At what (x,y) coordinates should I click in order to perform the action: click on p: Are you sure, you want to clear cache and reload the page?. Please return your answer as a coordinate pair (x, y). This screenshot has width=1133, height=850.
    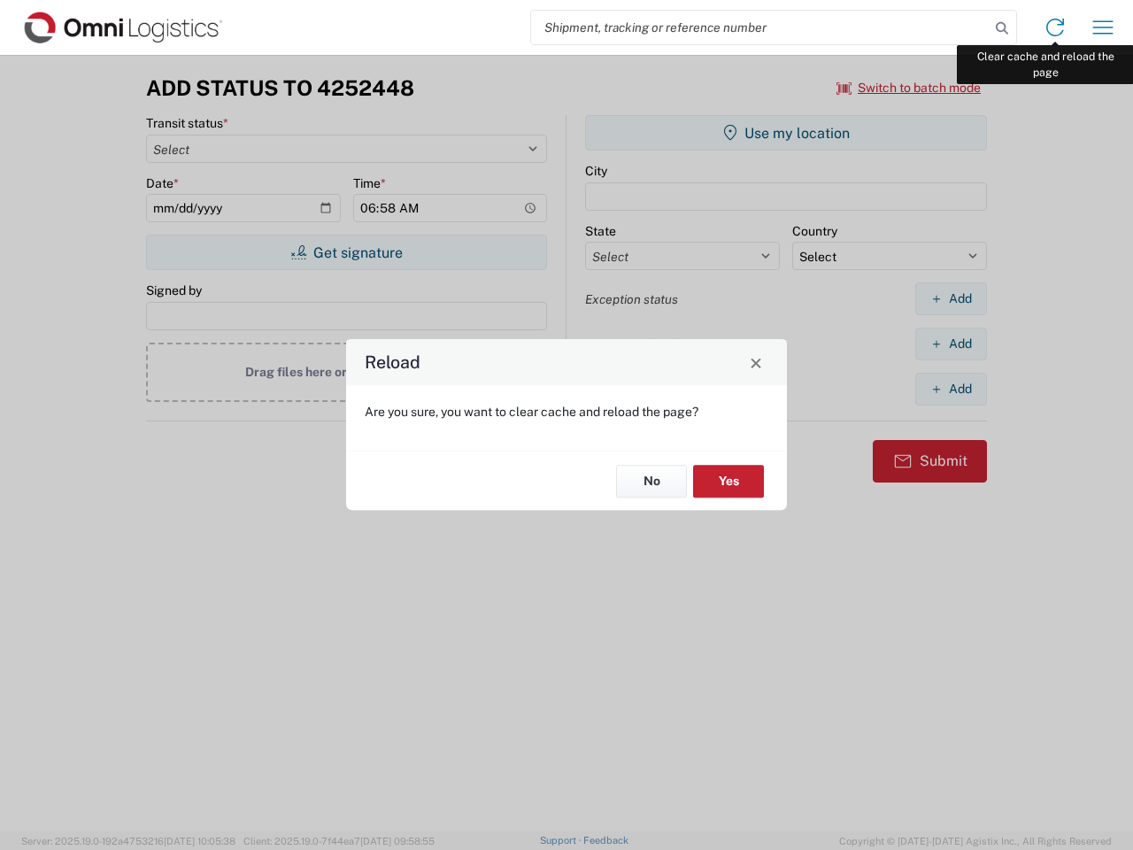
    Looking at the image, I should click on (567, 412).